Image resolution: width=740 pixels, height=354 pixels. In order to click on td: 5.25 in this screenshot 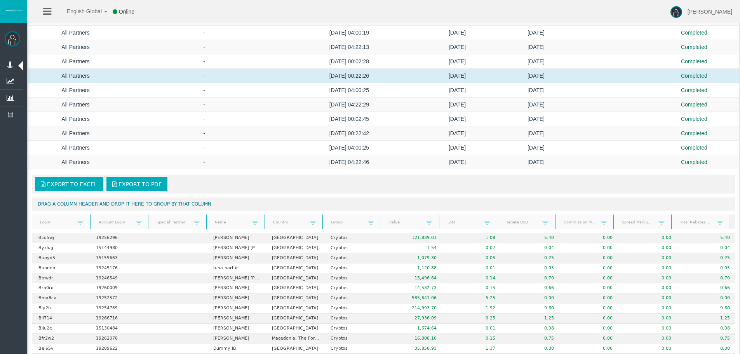, I will do `click(471, 298)`.